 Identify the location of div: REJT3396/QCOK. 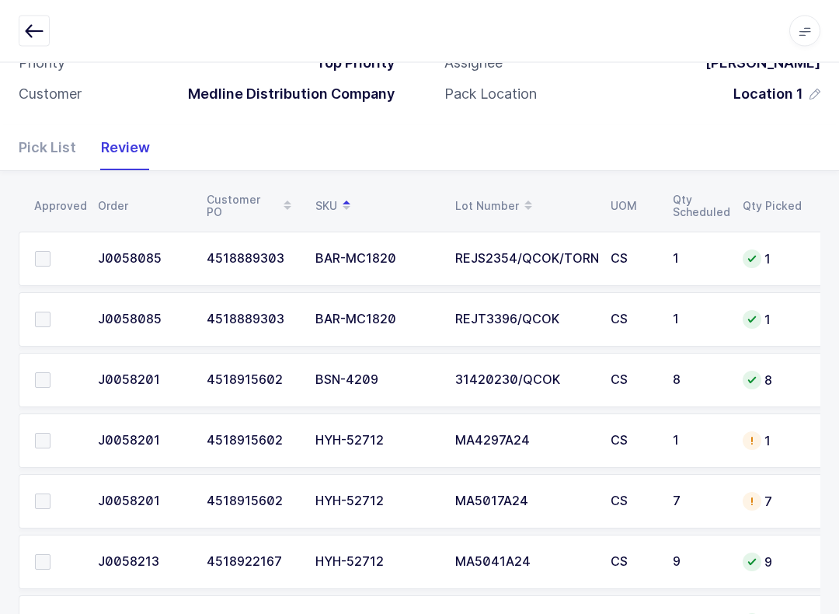
(524, 320).